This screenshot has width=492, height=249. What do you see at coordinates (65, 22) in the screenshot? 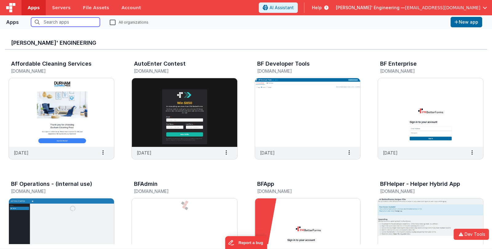
I see `input: Search apps` at bounding box center [65, 22].